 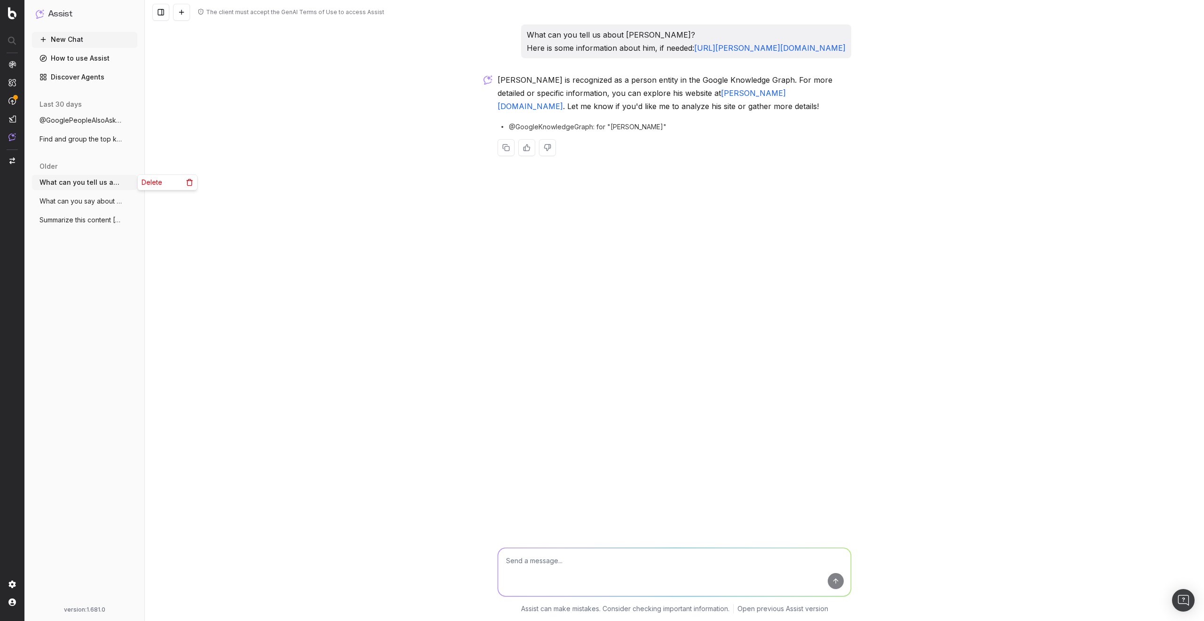 What do you see at coordinates (12, 64) in the screenshot?
I see `img: Analytics` at bounding box center [12, 64].